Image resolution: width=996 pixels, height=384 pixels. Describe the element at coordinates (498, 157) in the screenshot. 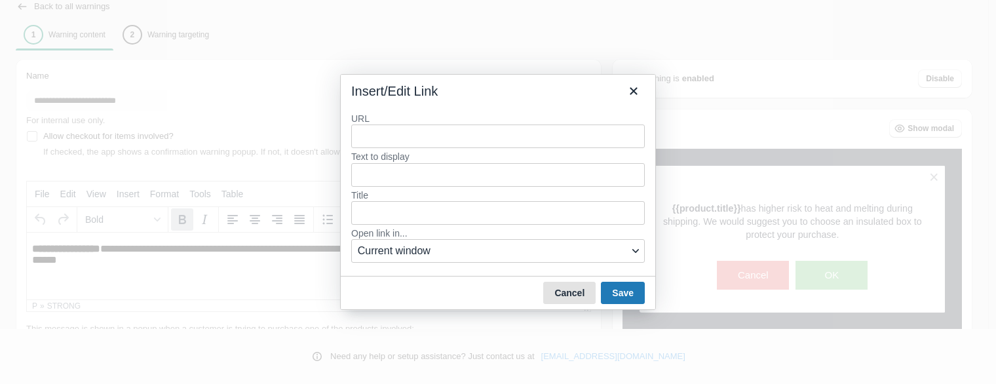

I see `label: Text to display` at that location.